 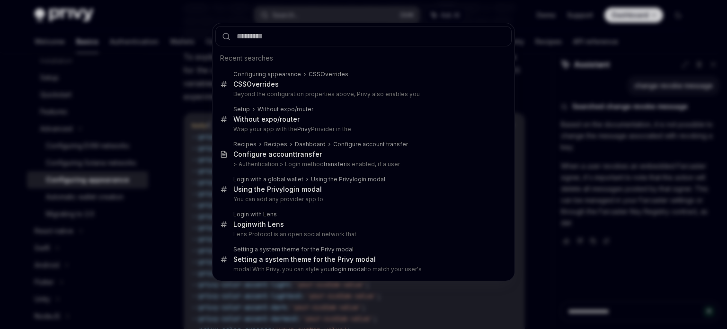 I want to click on div: Configure account transfer, so click(x=371, y=144).